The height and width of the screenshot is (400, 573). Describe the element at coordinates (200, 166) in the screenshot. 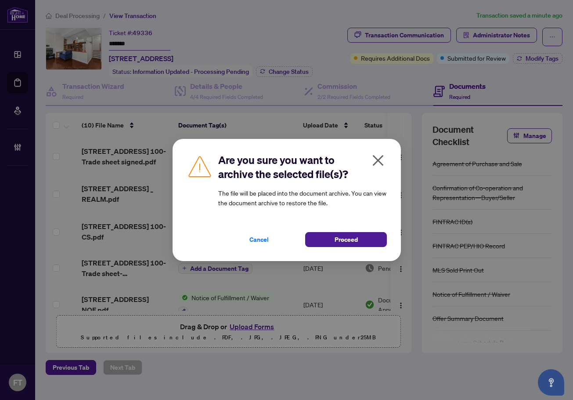

I see `img: Caution Icon` at that location.